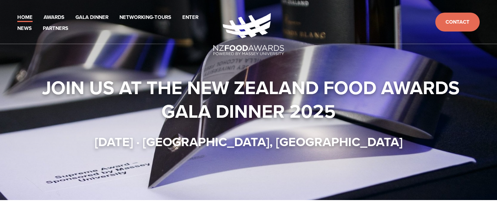  I want to click on a: Gala Dinner, so click(92, 17).